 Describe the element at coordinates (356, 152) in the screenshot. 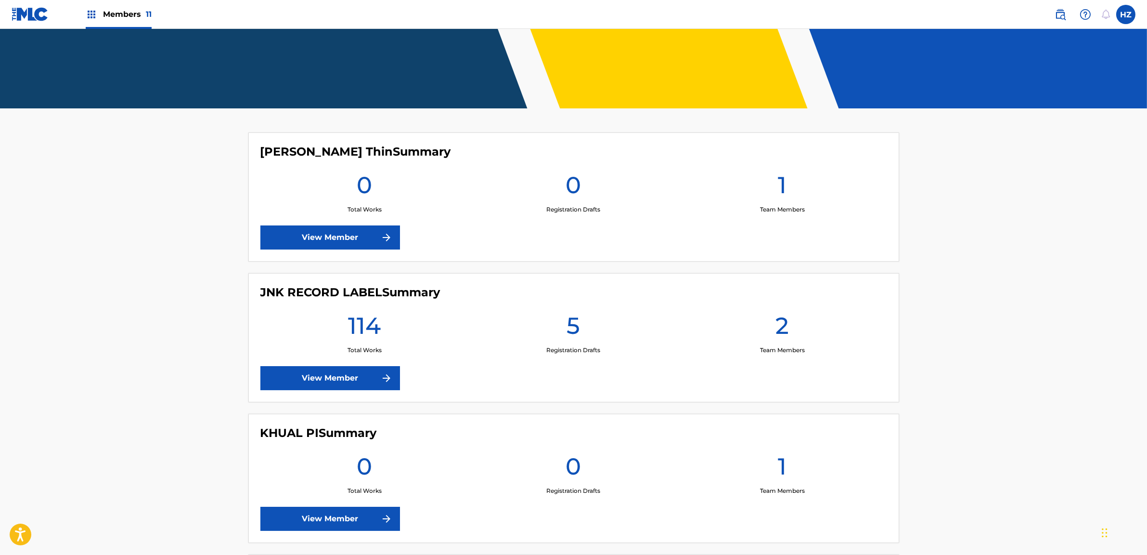

I see `h4: Htoo Eain Thin` at that location.